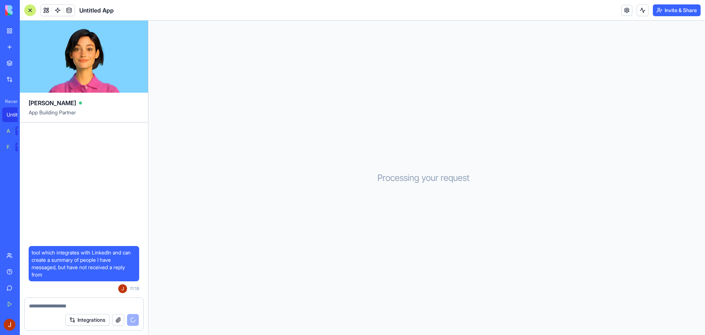  What do you see at coordinates (87, 320) in the screenshot?
I see `button: Integrations` at bounding box center [87, 320].